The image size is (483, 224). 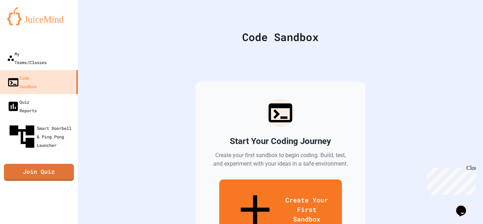 What do you see at coordinates (39, 172) in the screenshot?
I see `a: Join Quiz` at bounding box center [39, 172].